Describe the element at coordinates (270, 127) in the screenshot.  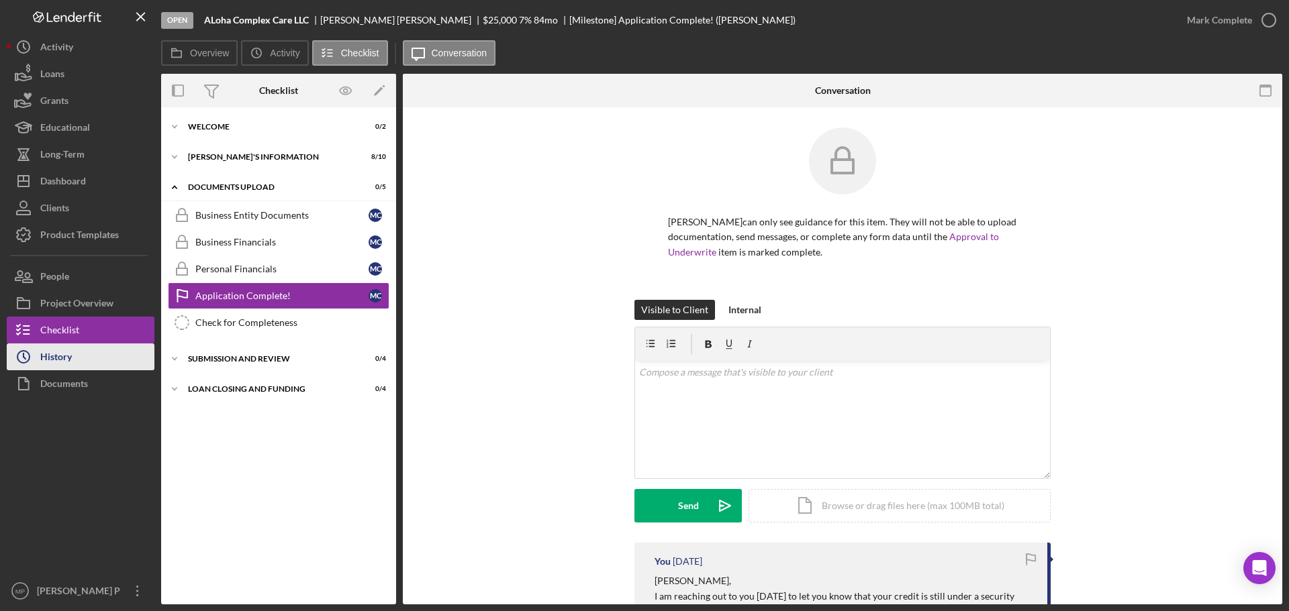
I see `div: WELCOME` at that location.